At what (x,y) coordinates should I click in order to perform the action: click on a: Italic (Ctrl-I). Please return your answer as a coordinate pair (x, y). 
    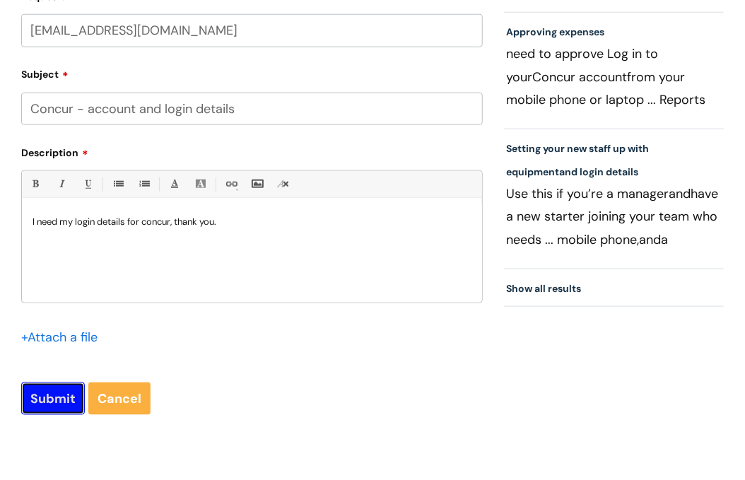
    Looking at the image, I should click on (61, 184).